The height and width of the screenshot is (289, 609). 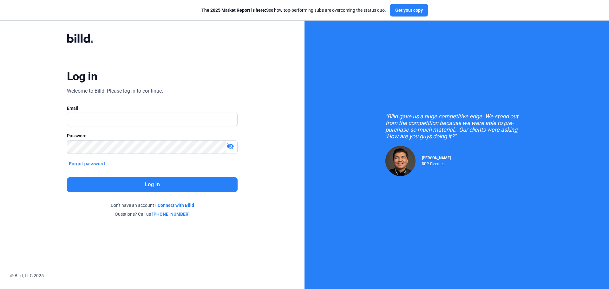 I want to click on div: Don't have an account?, so click(x=152, y=205).